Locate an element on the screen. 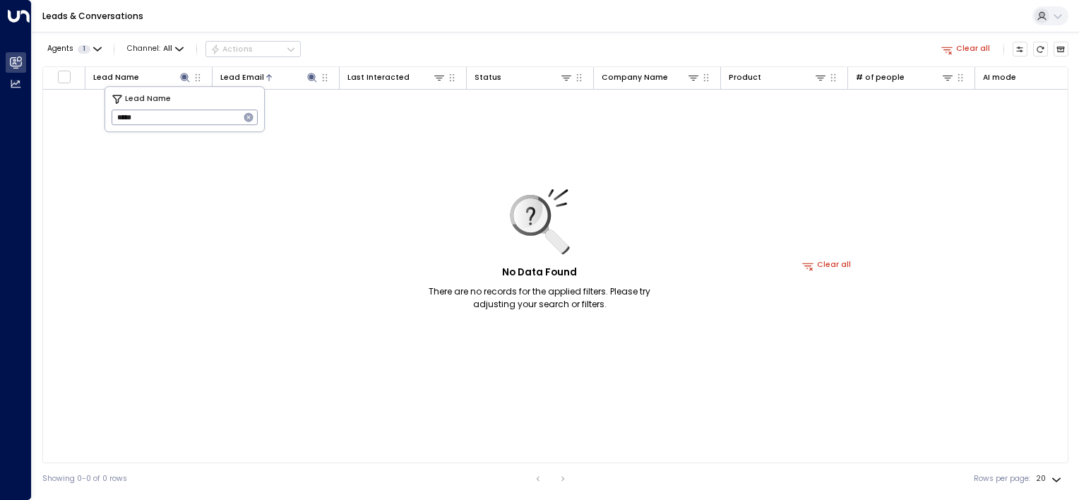 This screenshot has width=1079, height=500. p: There are no records for the applied filters. Please try adjusting your search or filters. is located at coordinates (539, 298).